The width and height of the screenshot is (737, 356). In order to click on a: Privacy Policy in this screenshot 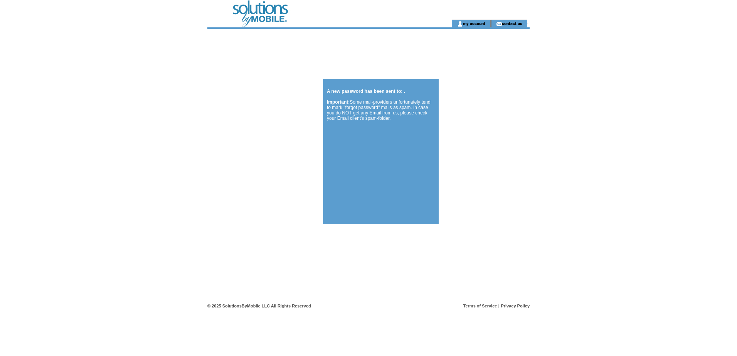, I will do `click(515, 306)`.